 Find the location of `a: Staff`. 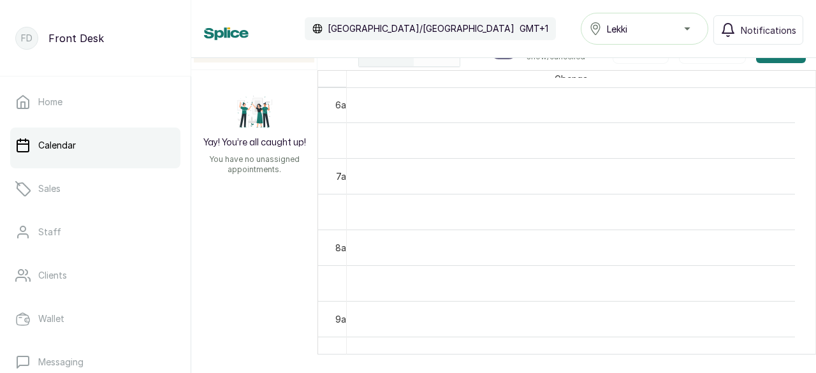

a: Staff is located at coordinates (95, 232).